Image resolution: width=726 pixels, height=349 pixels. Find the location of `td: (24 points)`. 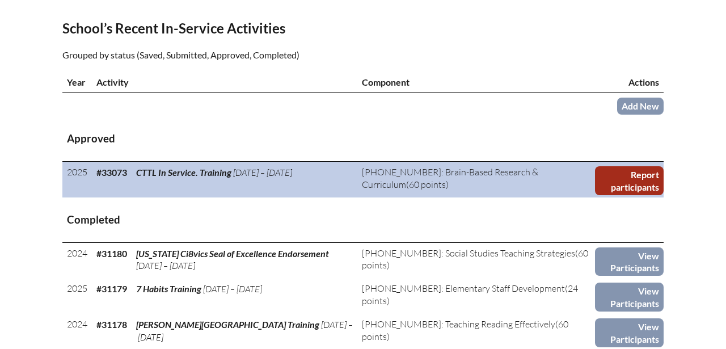

td: (24 points) is located at coordinates (476, 296).